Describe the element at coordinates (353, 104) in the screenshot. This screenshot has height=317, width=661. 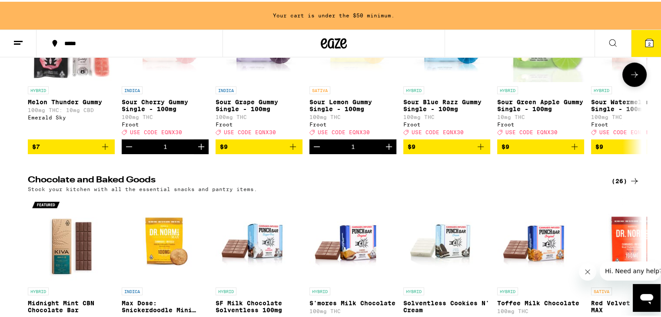
I see `p: Sour Lemon Gummy Single - 100mg` at that location.